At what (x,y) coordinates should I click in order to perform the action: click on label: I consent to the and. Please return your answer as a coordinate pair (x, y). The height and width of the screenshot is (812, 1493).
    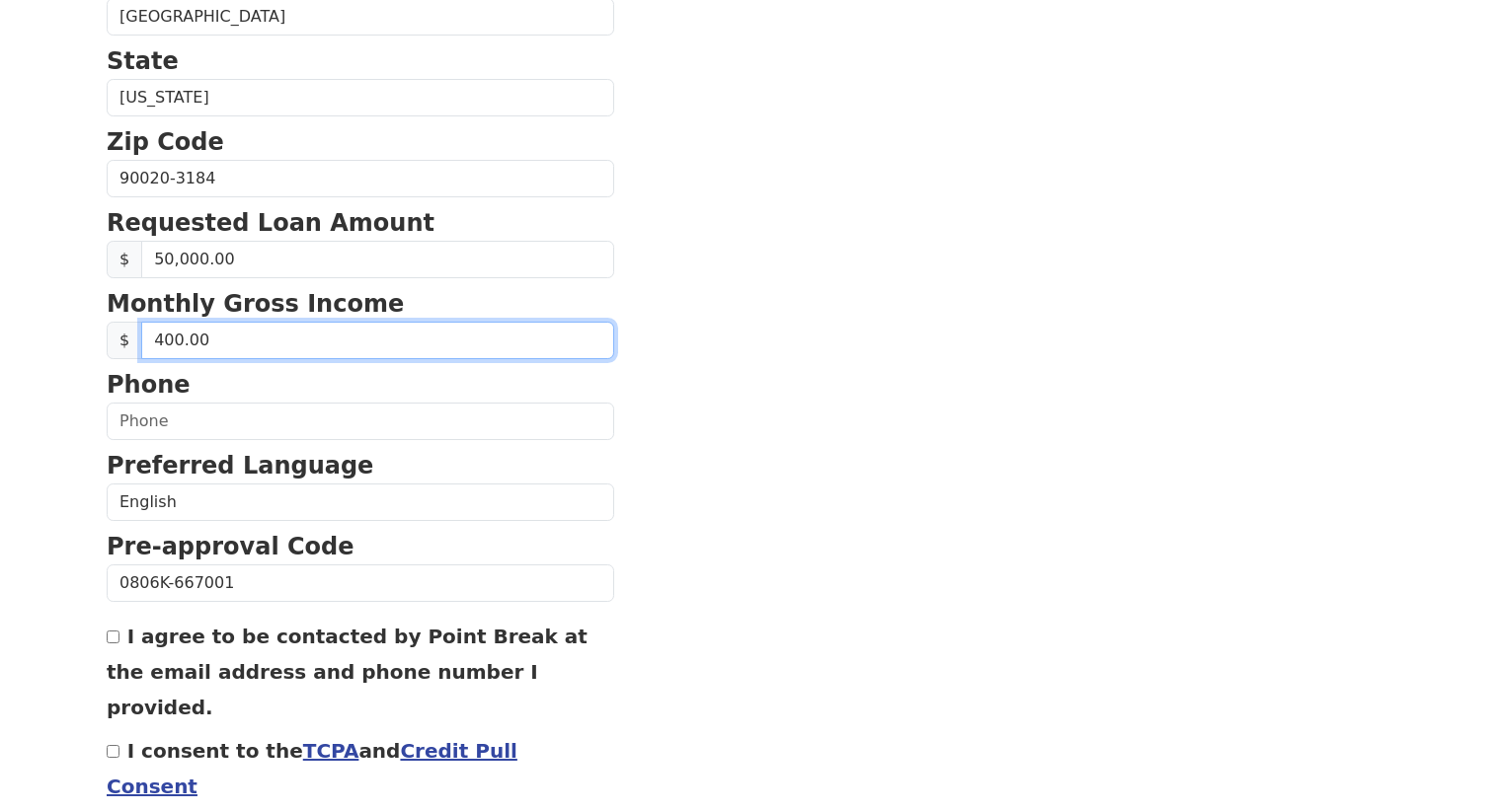
    Looking at the image, I should click on (312, 769).